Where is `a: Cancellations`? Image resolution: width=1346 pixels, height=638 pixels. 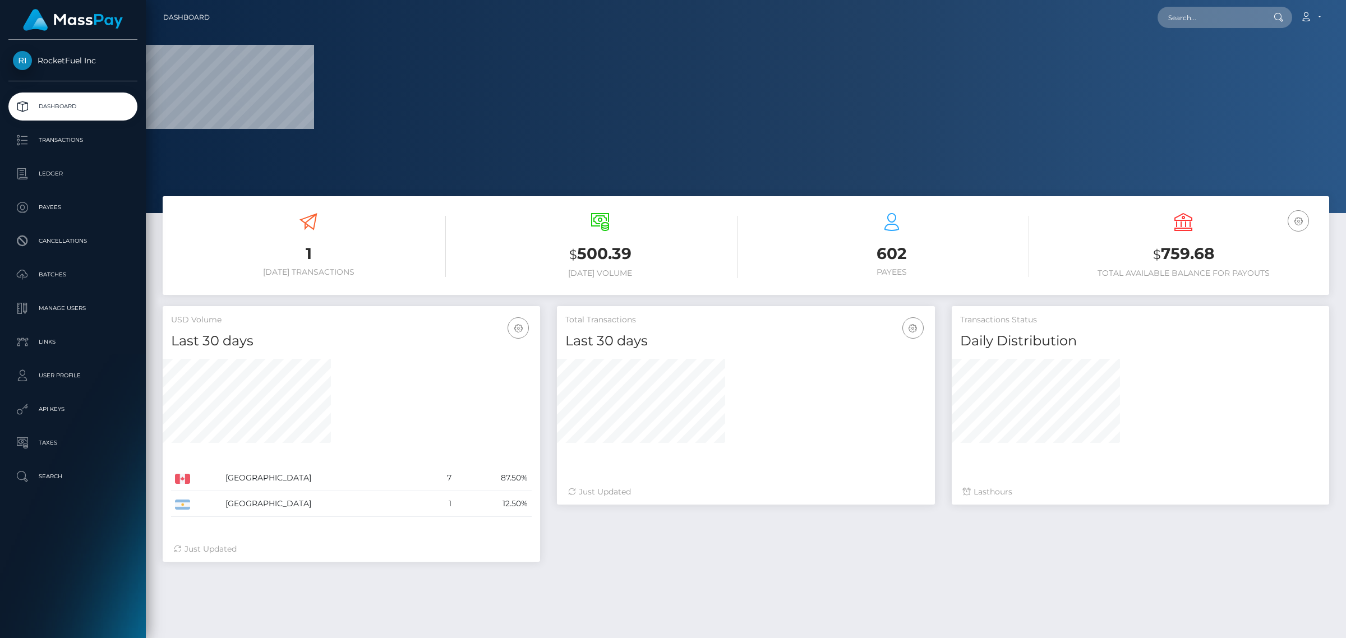
a: Cancellations is located at coordinates (73, 241).